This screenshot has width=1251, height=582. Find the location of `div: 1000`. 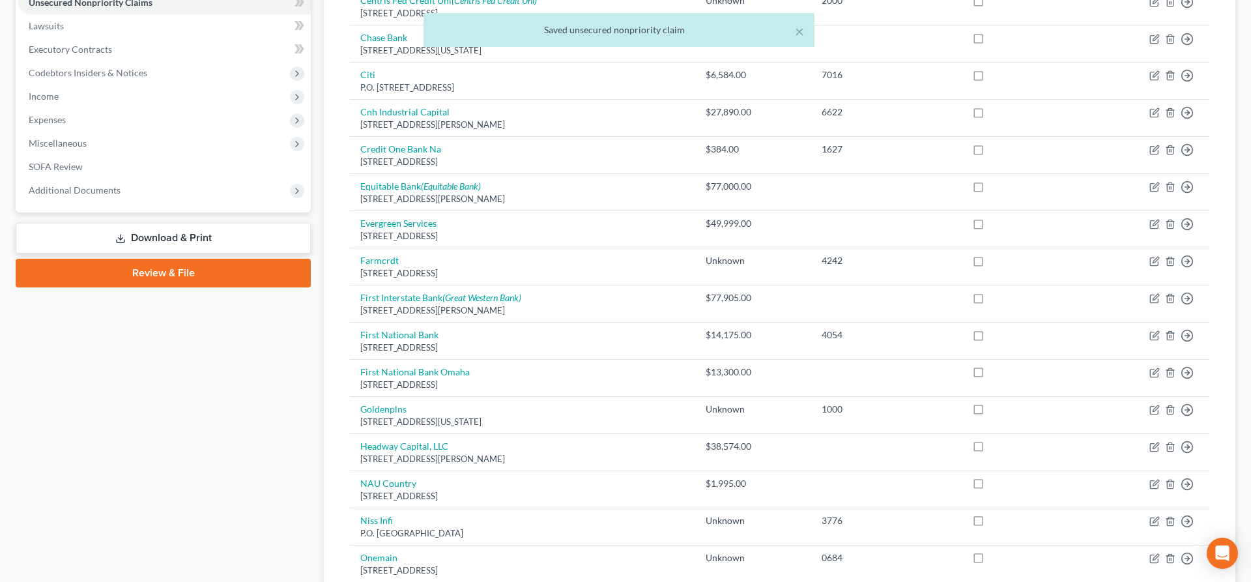

div: 1000 is located at coordinates (886, 409).